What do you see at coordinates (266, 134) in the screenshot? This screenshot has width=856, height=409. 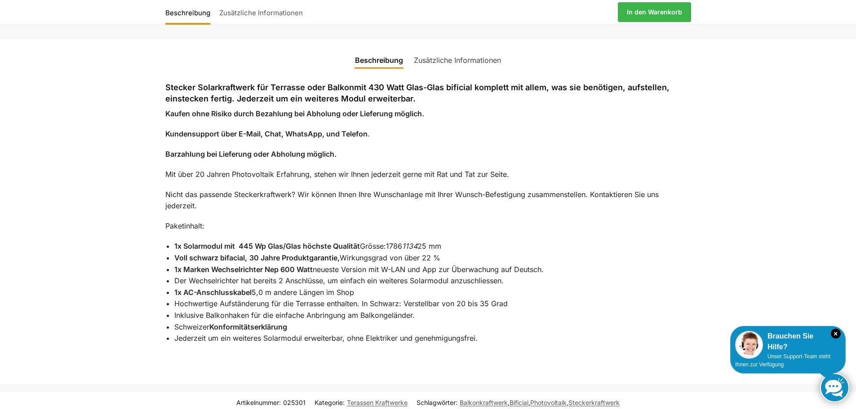 I see `strong: Kundensupport über E-Mail, Chat, WhatsApp, und Telefon` at bounding box center [266, 134].